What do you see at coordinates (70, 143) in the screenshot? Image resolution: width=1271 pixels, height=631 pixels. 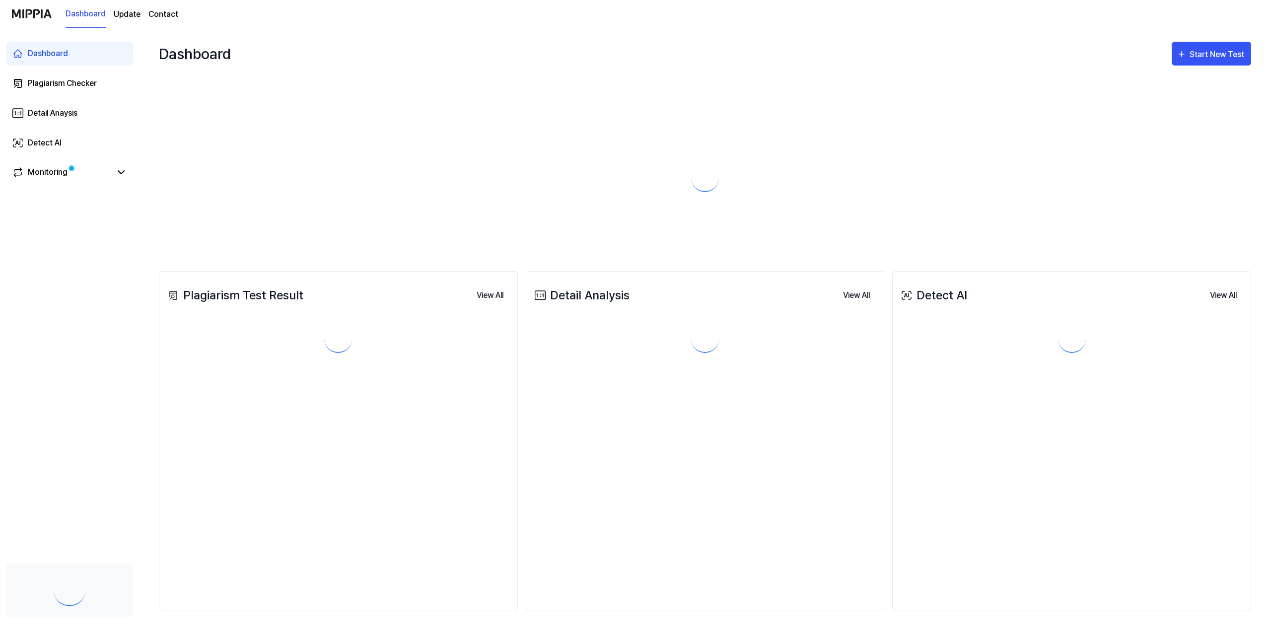 I see `a: Detect AI` at bounding box center [70, 143].